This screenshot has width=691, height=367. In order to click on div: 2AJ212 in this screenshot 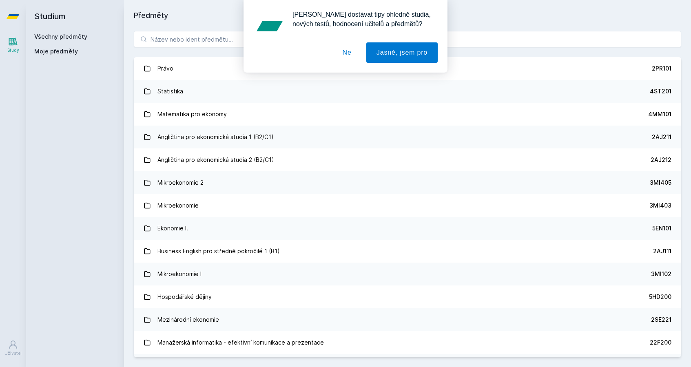, I will do `click(661, 160)`.